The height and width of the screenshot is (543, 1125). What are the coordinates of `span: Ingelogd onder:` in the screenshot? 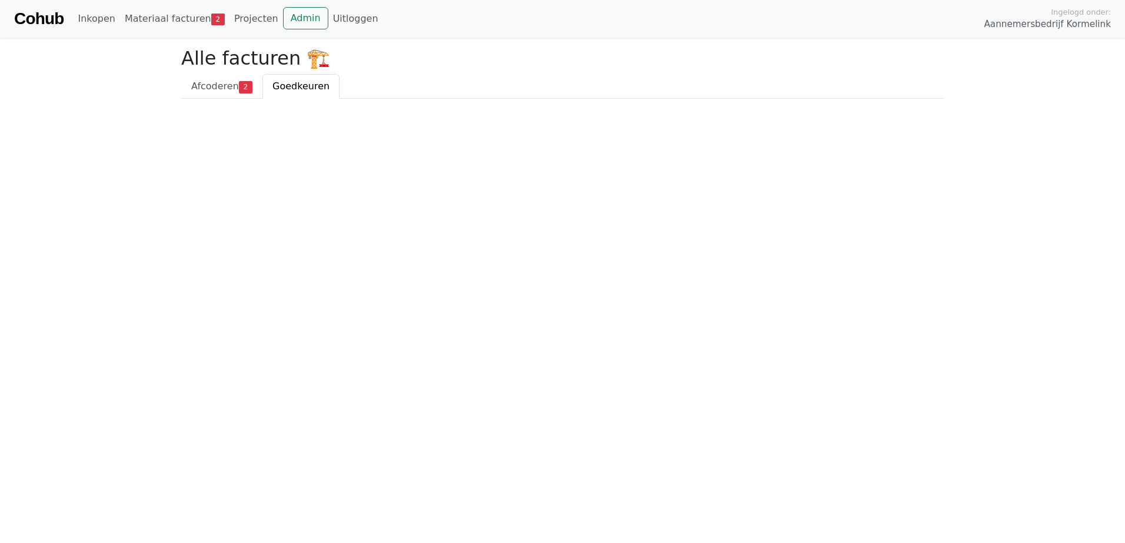 It's located at (1080, 12).